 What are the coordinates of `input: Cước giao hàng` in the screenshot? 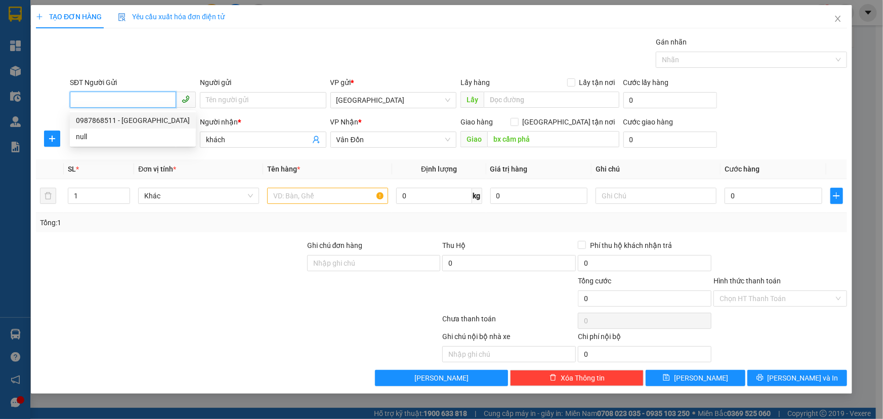 It's located at (670, 140).